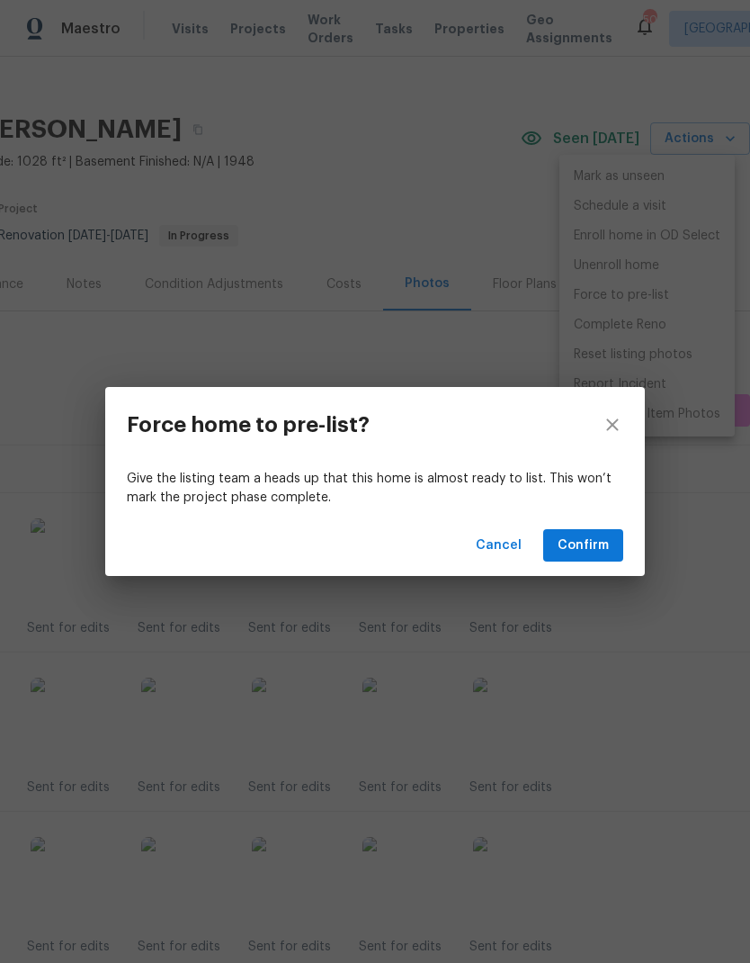 Image resolution: width=750 pixels, height=963 pixels. What do you see at coordinates (583, 545) in the screenshot?
I see `span: Confirm` at bounding box center [583, 545].